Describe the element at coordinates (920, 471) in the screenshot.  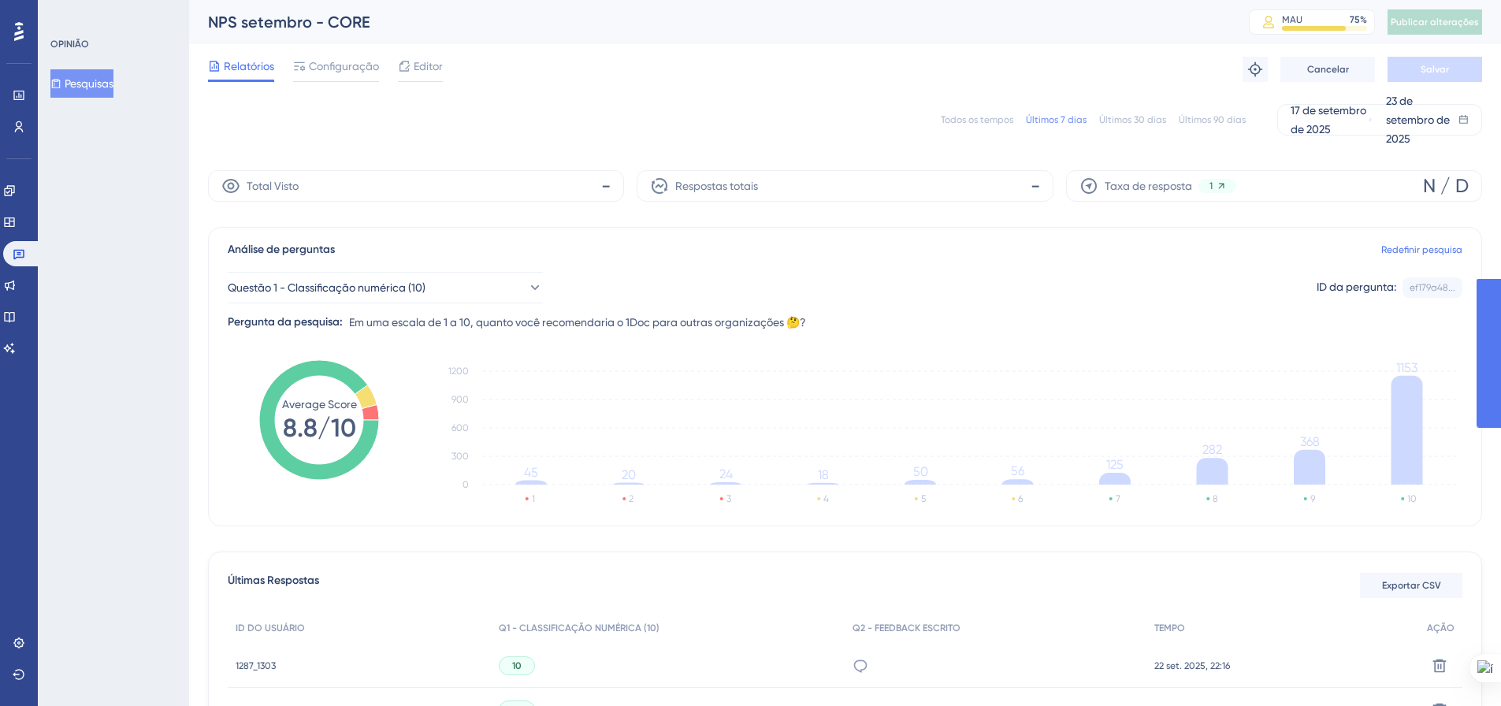
I see `tspan: 50` at that location.